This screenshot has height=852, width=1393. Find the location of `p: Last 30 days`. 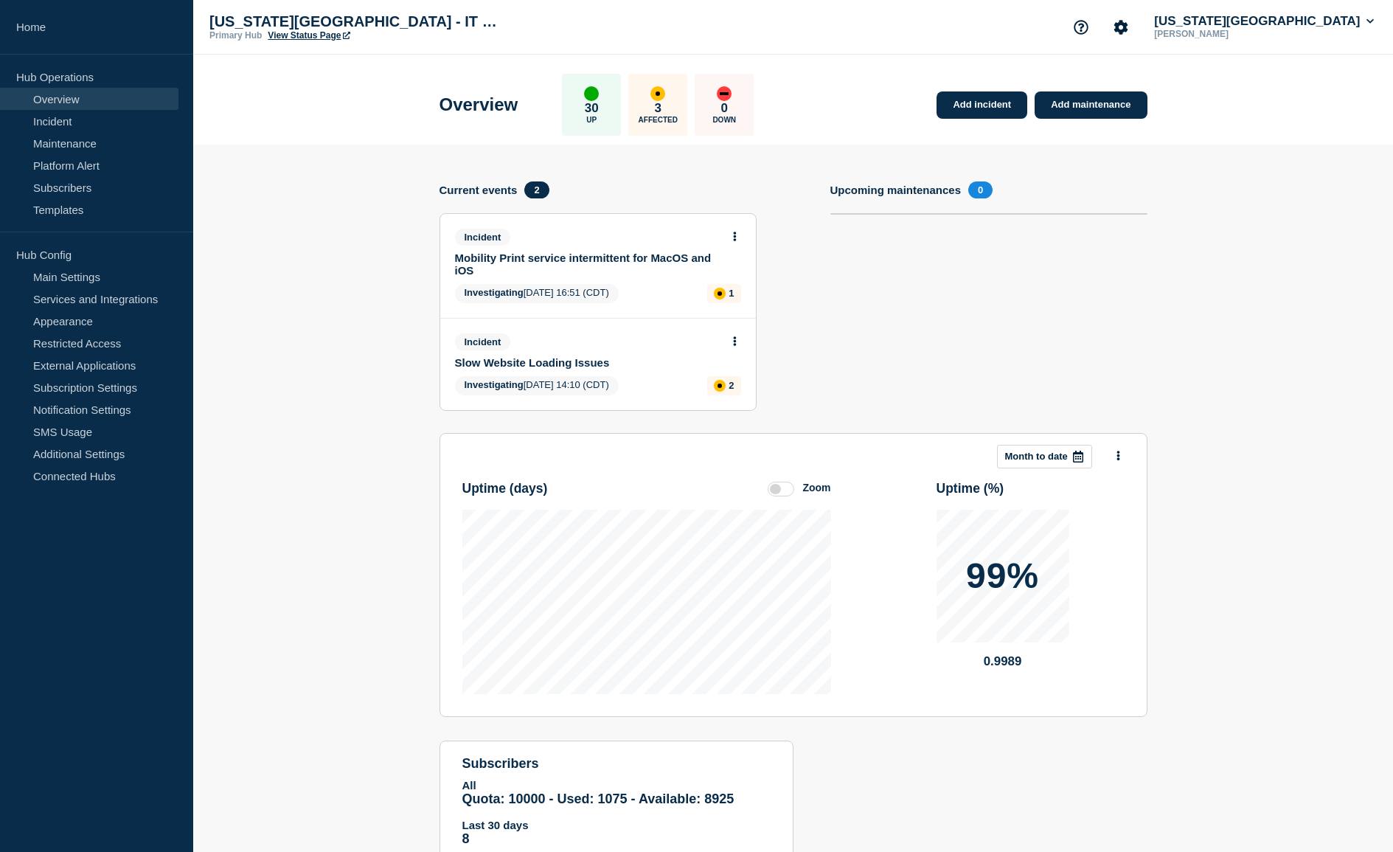

p: Last 30 days is located at coordinates (616, 824).